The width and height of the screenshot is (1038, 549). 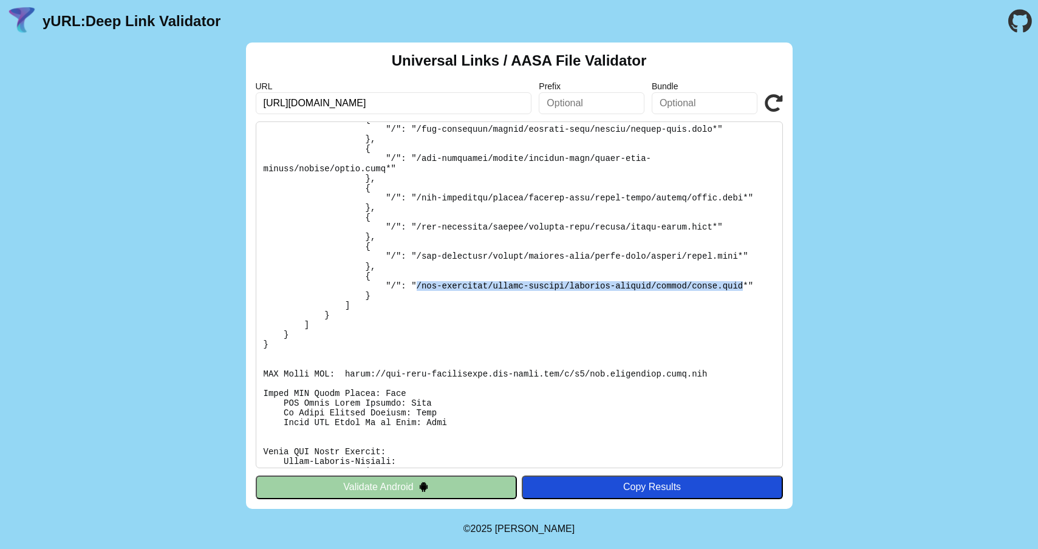 I want to click on label: Bundle, so click(x=704, y=86).